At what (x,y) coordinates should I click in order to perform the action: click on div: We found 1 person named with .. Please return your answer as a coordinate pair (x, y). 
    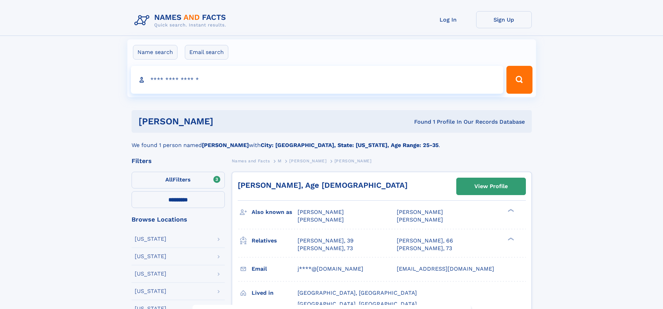
    Looking at the image, I should click on (332, 141).